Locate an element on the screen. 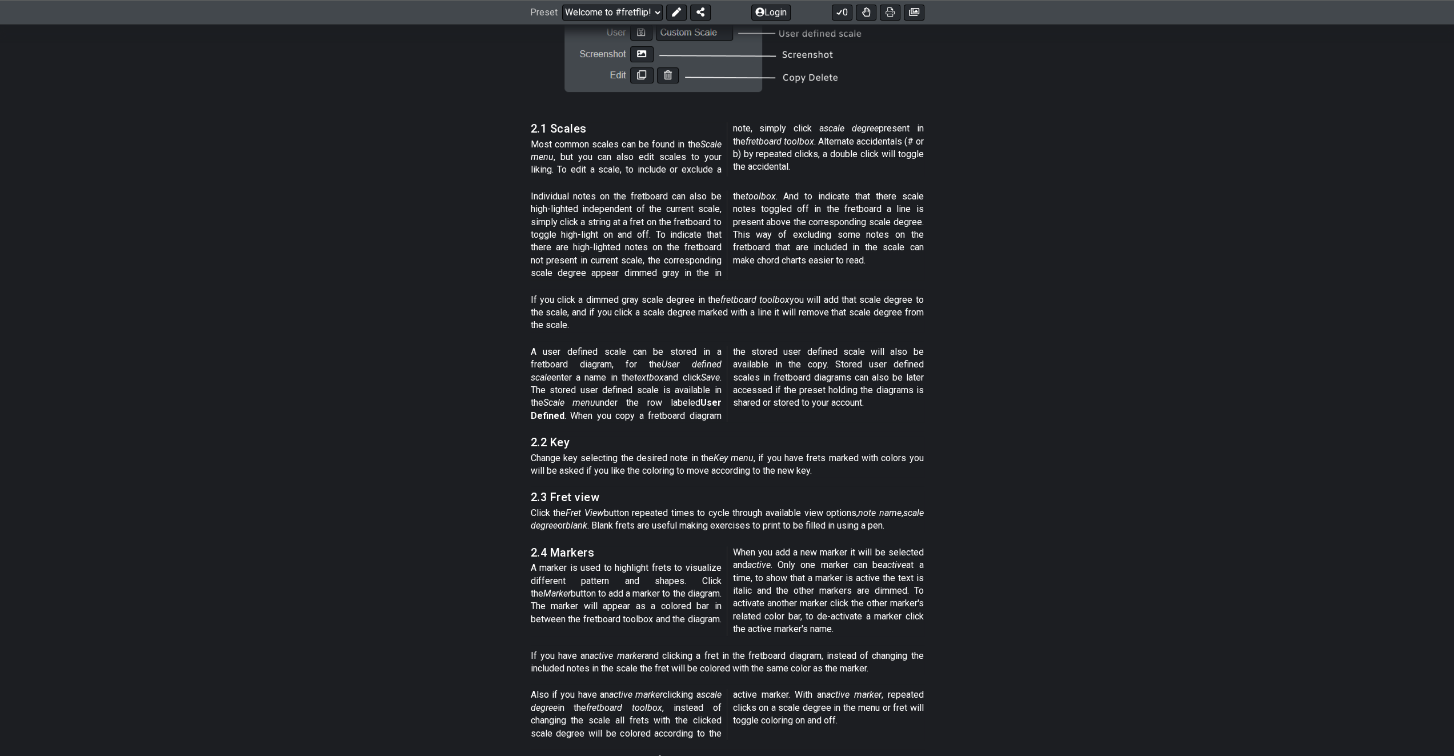 The image size is (1454, 756). em: Save is located at coordinates (710, 377).